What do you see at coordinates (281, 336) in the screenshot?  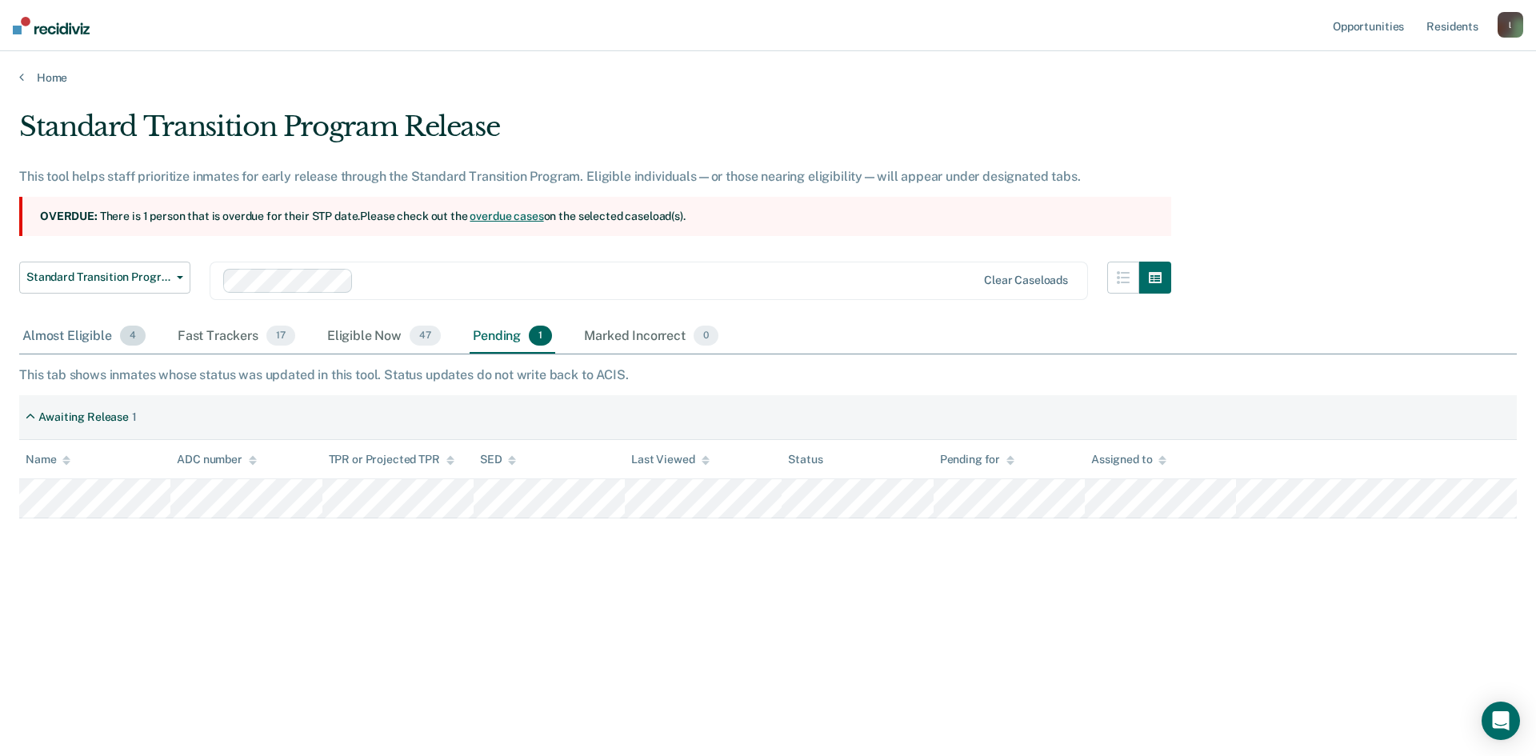 I see `span: 17` at bounding box center [281, 336].